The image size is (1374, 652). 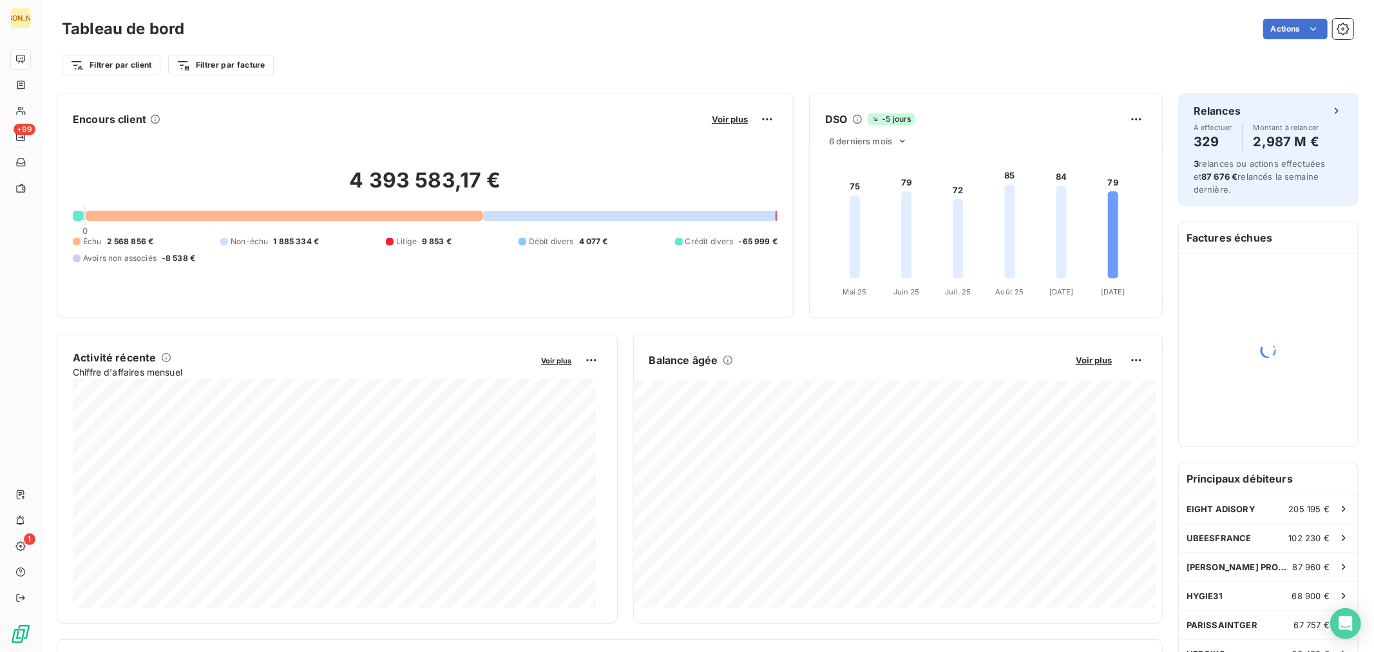 What do you see at coordinates (1268, 238) in the screenshot?
I see `h6: Factures échues` at bounding box center [1268, 238].